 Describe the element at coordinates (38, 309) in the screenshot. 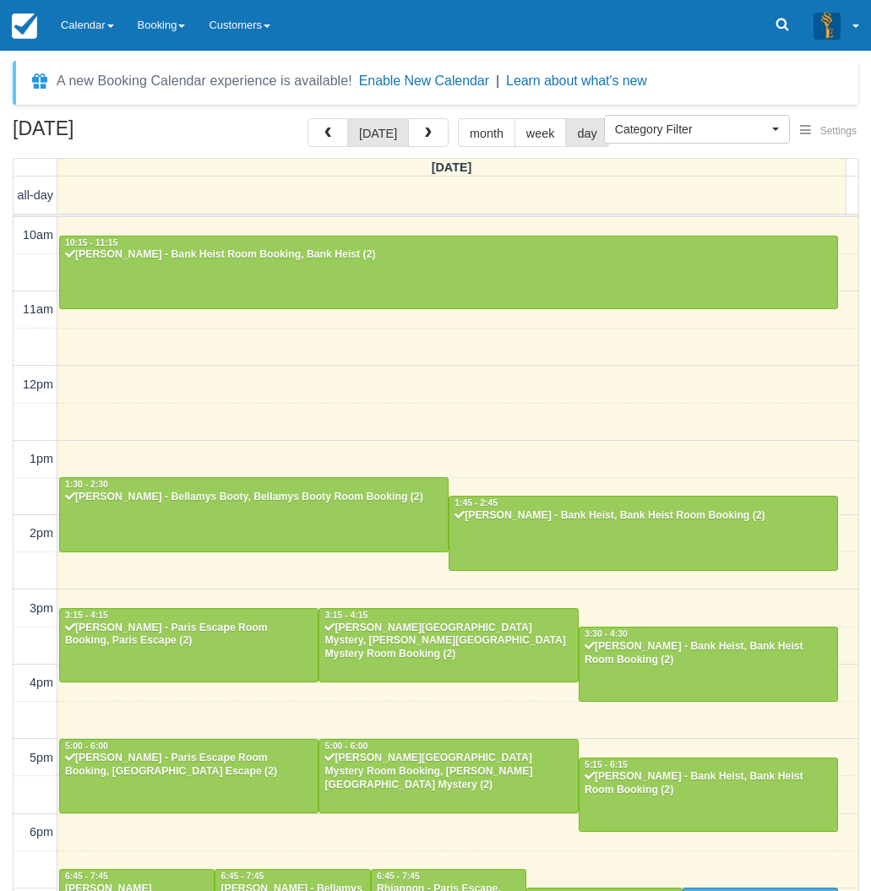

I see `span: 11am` at that location.